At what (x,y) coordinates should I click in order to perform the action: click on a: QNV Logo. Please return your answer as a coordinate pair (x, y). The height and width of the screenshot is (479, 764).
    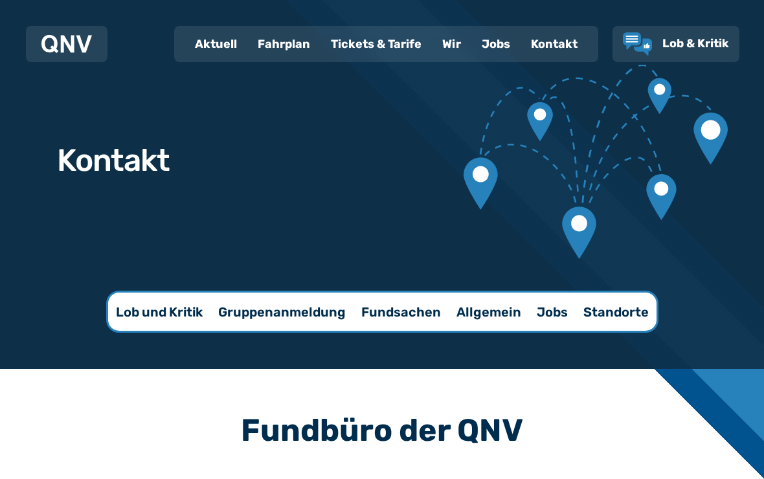
    Looking at the image, I should click on (67, 44).